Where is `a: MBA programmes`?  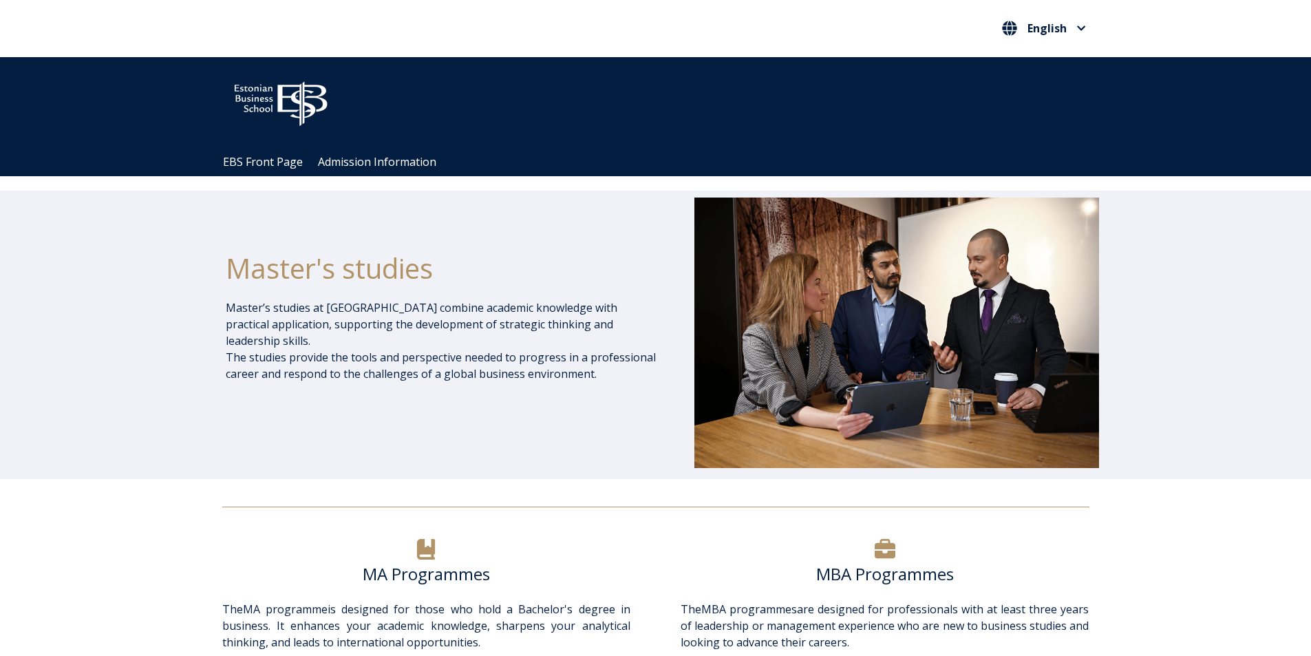 a: MBA programmes is located at coordinates (749, 609).